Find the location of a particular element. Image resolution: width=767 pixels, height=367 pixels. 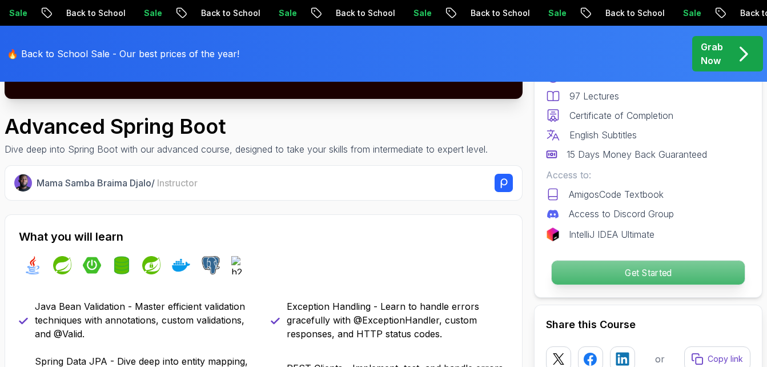

img: spring-data-jpa logo is located at coordinates (122, 265).